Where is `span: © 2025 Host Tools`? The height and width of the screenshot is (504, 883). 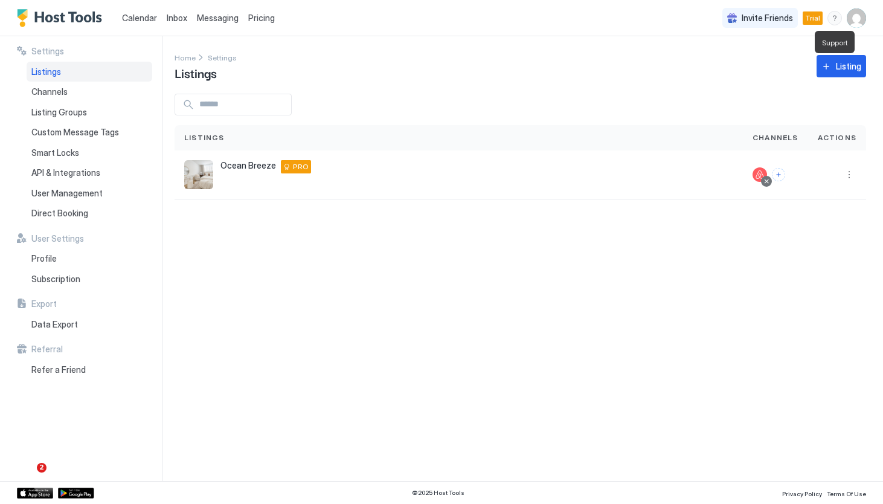 span: © 2025 Host Tools is located at coordinates (438, 492).